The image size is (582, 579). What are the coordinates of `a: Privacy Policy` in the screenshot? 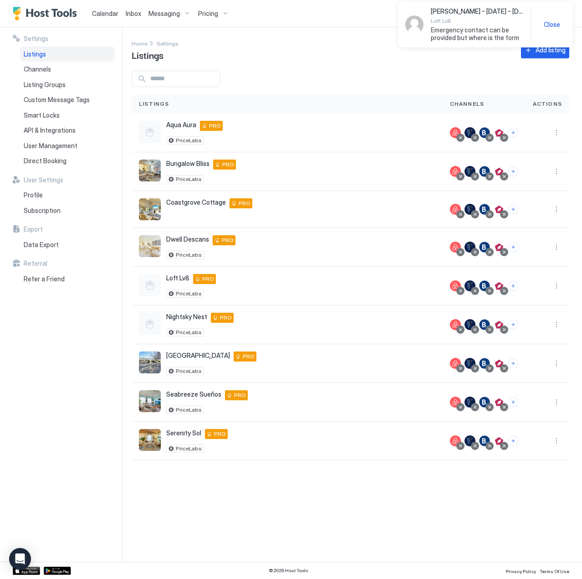 It's located at (521, 570).